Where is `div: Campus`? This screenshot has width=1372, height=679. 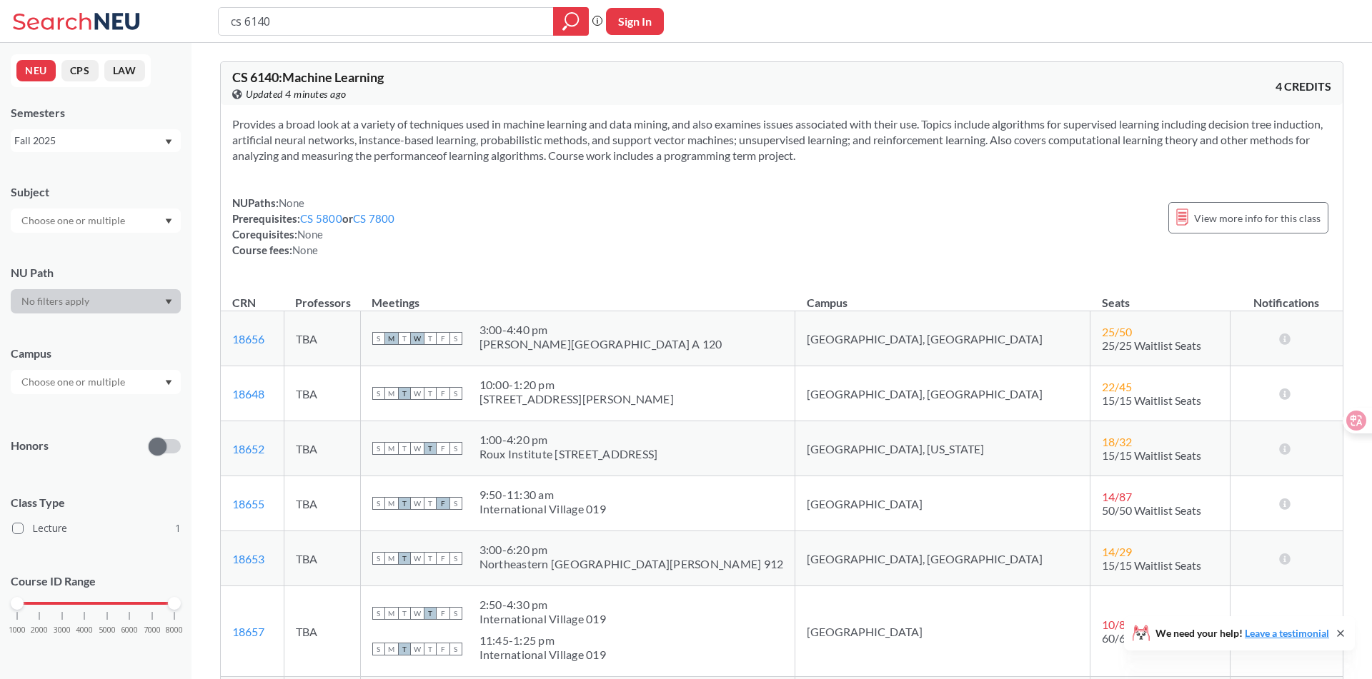
div: Campus is located at coordinates (96, 354).